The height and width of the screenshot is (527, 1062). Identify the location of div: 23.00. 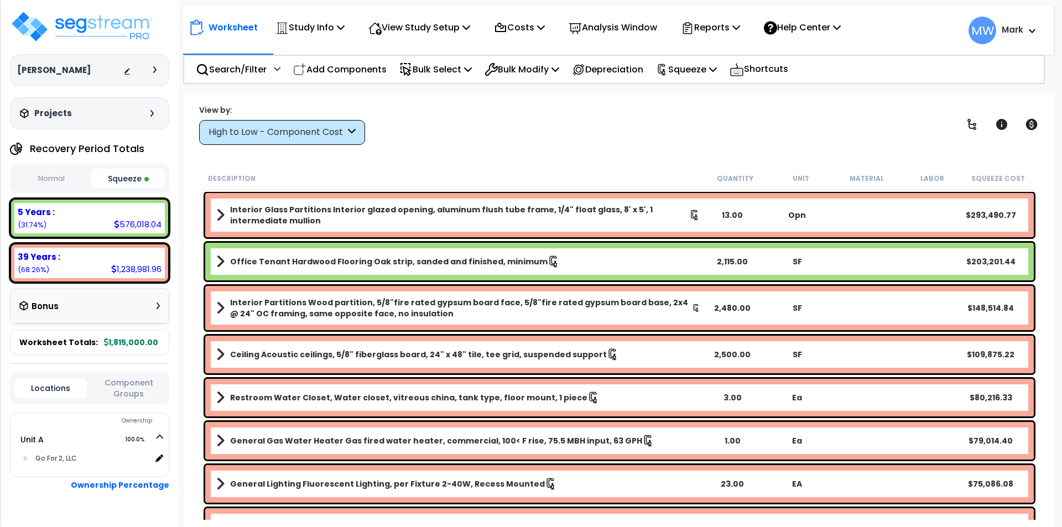
(732, 484).